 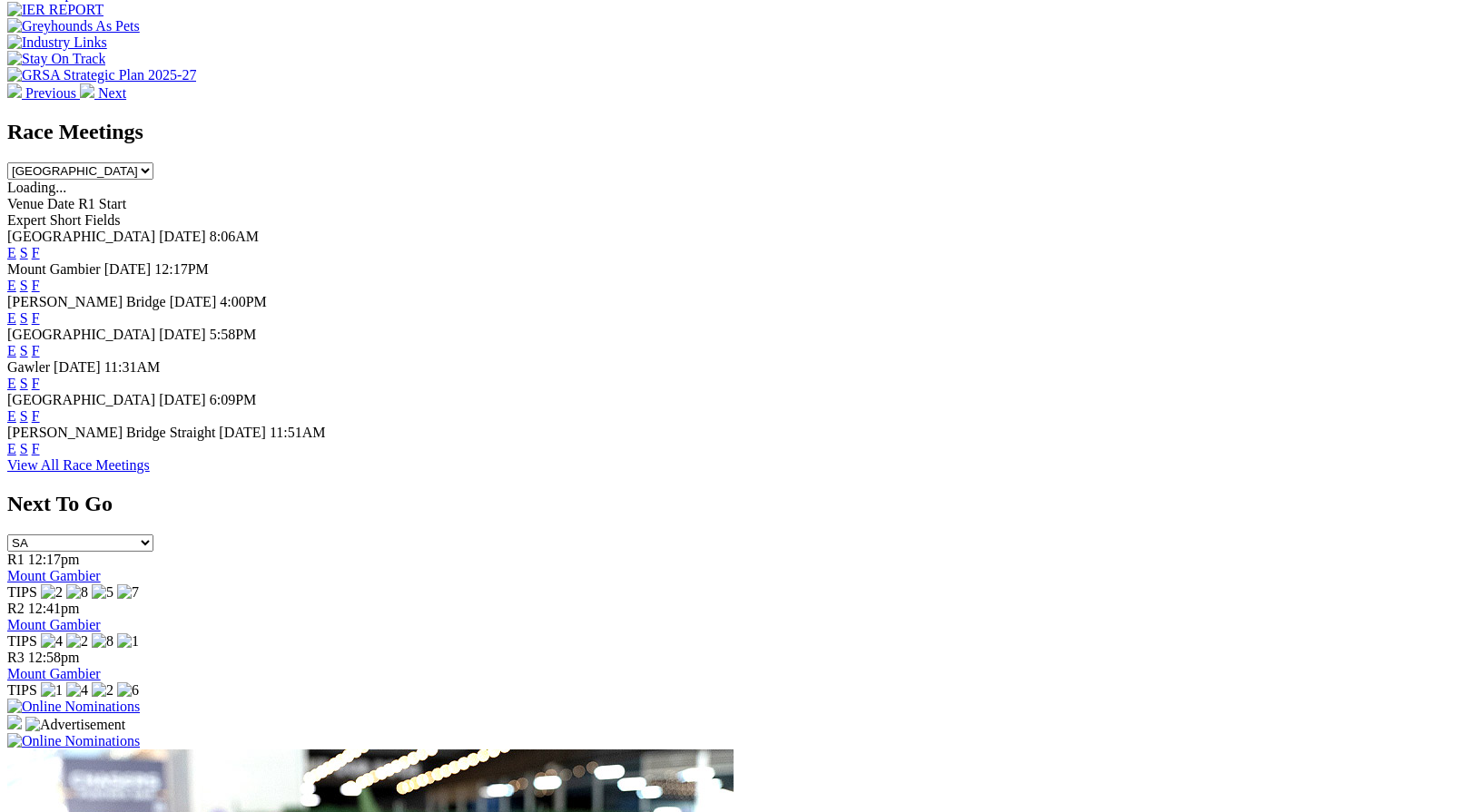 I want to click on span: R3, so click(x=16, y=657).